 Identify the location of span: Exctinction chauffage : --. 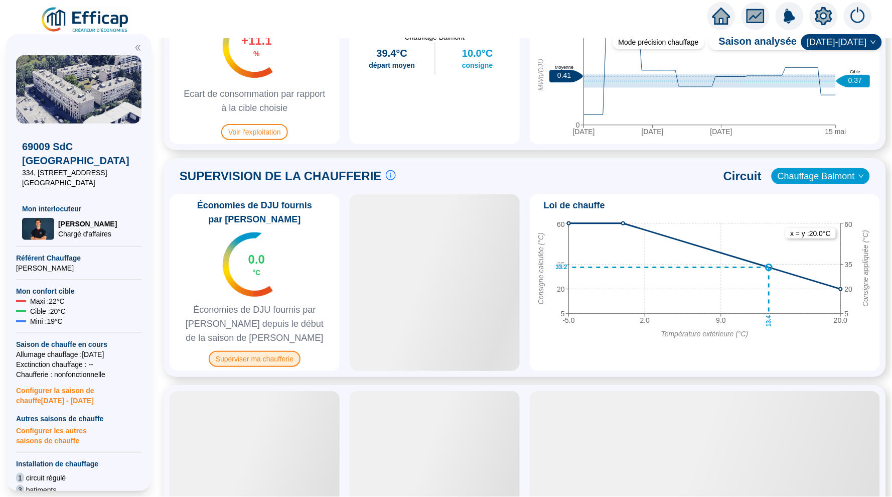
(79, 364).